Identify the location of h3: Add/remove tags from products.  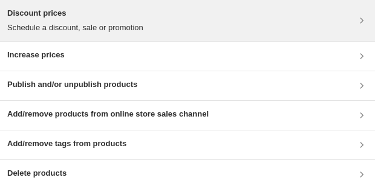
(66, 144).